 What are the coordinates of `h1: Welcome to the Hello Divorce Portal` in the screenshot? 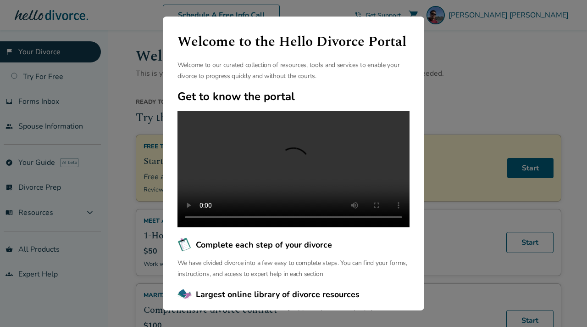 It's located at (294, 42).